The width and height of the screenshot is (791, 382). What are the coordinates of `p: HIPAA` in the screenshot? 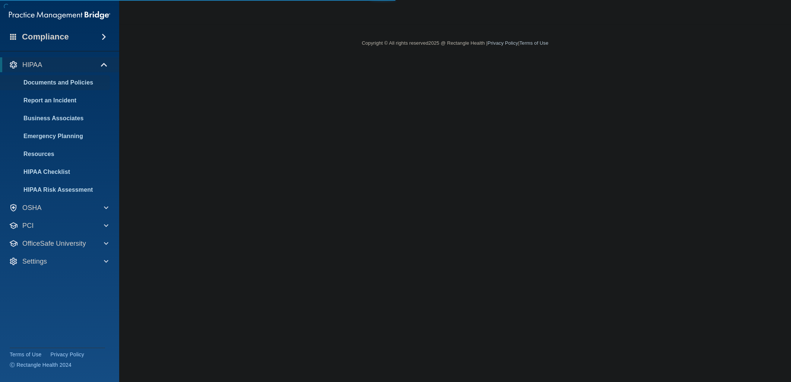 It's located at (32, 65).